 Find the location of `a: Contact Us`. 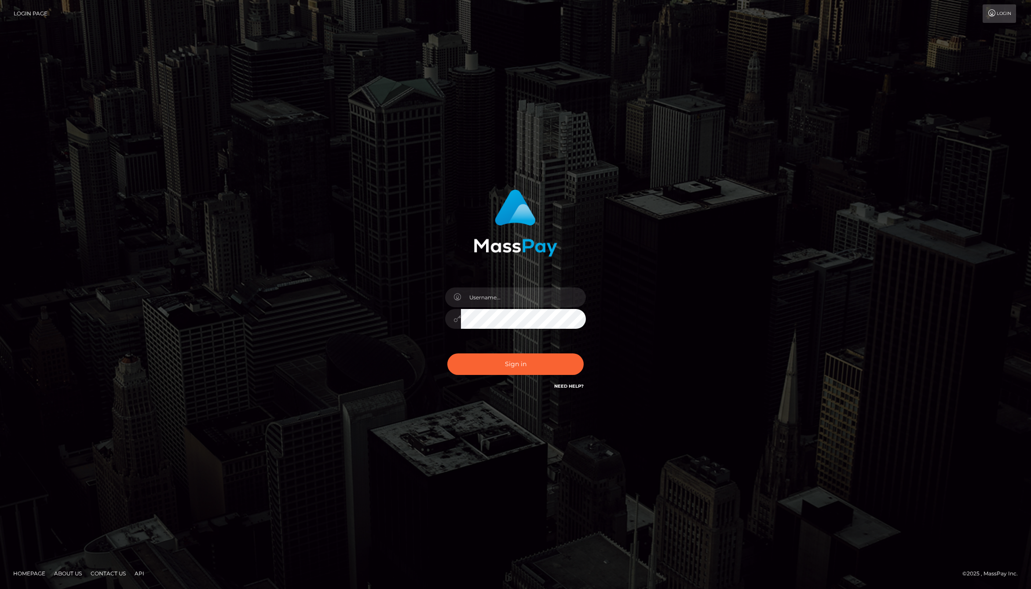

a: Contact Us is located at coordinates (108, 573).